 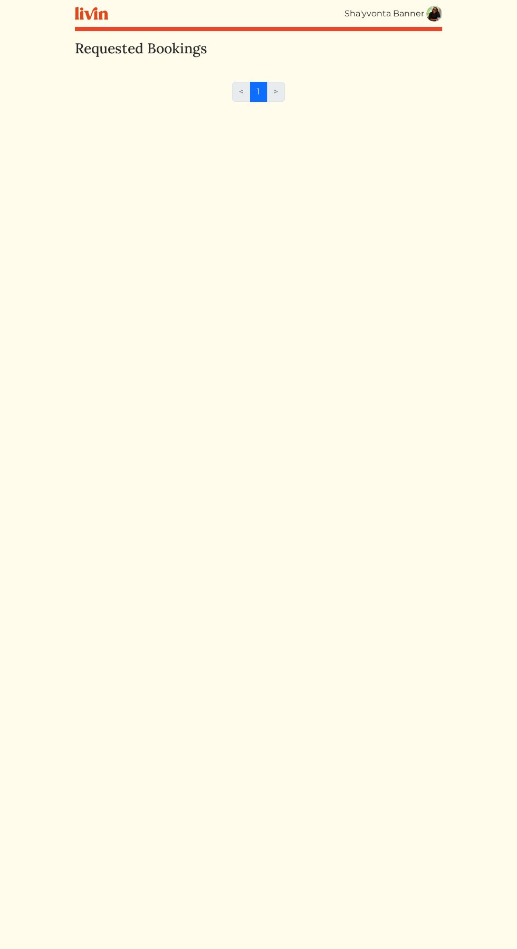 What do you see at coordinates (435, 14) in the screenshot?
I see `img: d366a2884c9401e74fb450b916da18b8` at bounding box center [435, 14].